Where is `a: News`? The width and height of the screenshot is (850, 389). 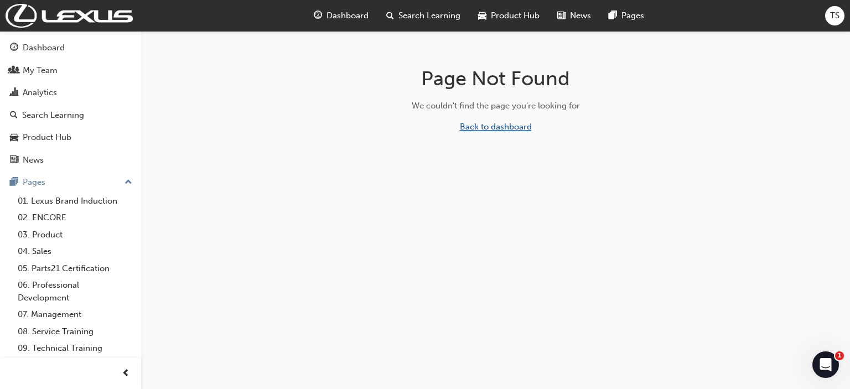 a: News is located at coordinates (70, 160).